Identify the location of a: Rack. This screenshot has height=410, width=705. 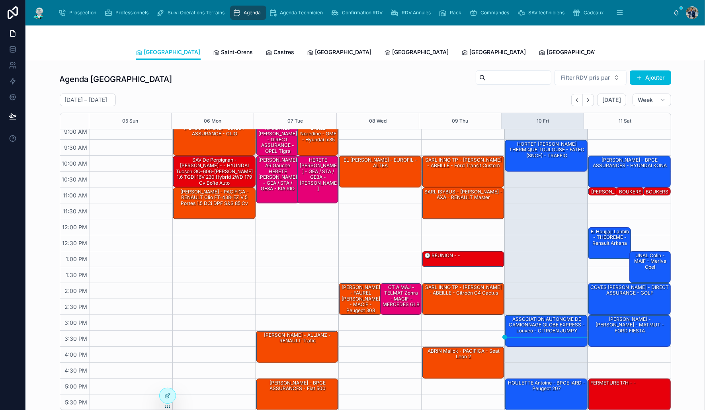
(451, 13).